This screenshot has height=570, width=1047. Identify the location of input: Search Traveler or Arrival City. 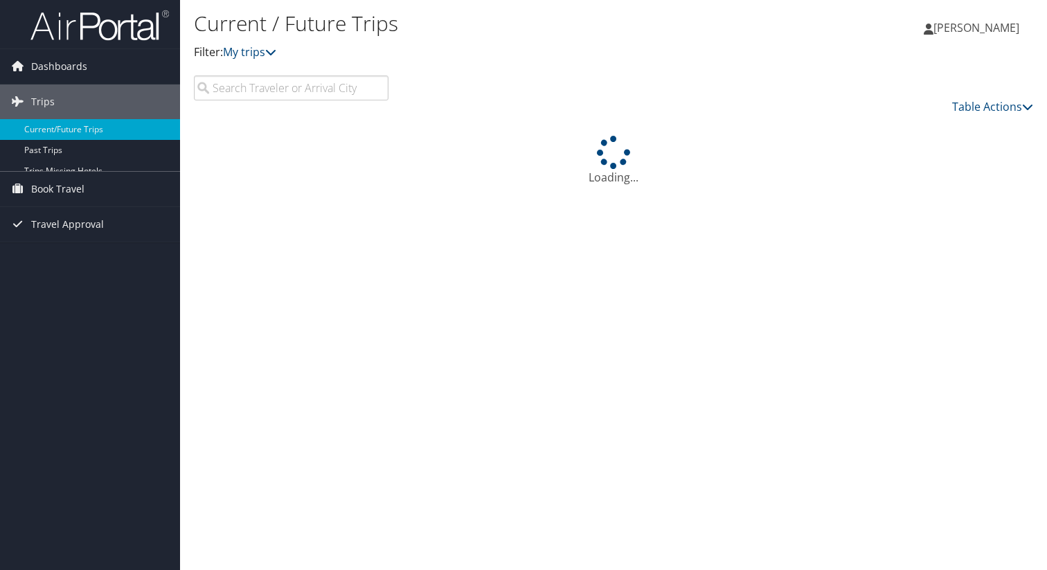
(291, 88).